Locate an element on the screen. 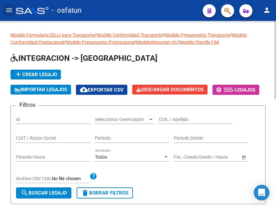  button: Buscar Legajo is located at coordinates (43, 193).